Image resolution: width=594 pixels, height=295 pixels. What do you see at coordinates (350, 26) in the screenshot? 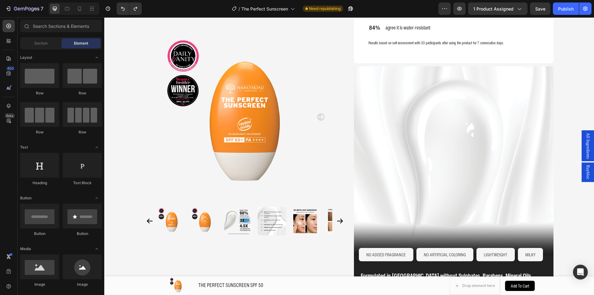
I see `p: Results based on self-assessment with 33 participants after using the product for 7 consecutive d...` at bounding box center [350, 26].